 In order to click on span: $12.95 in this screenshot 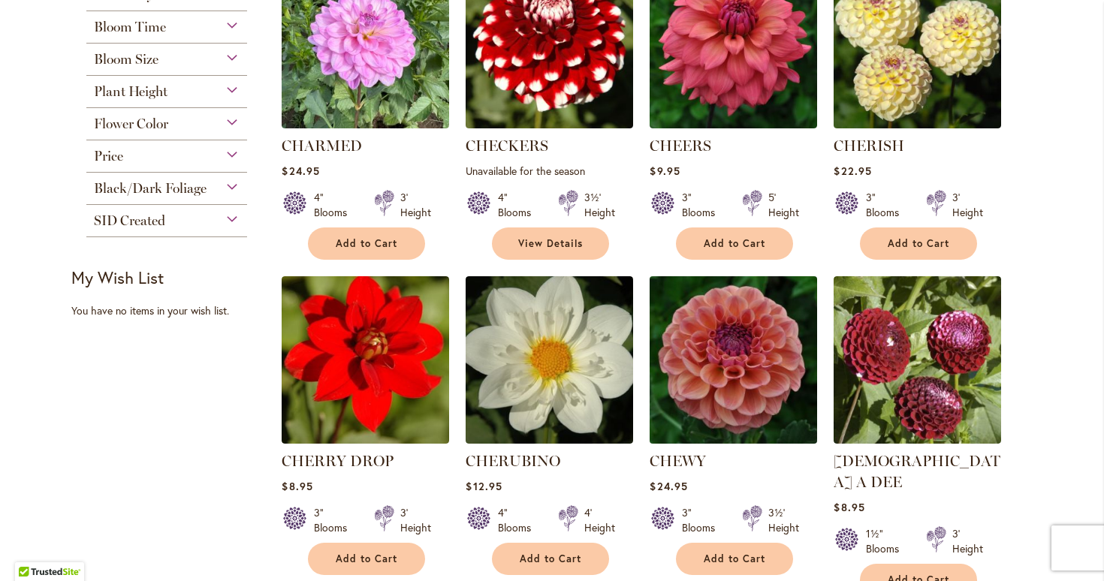, I will do `click(484, 486)`.